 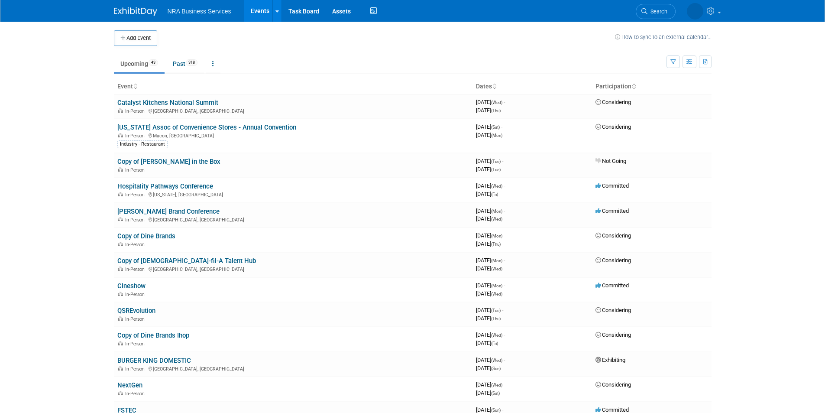 What do you see at coordinates (191, 62) in the screenshot?
I see `span: 318` at bounding box center [191, 62].